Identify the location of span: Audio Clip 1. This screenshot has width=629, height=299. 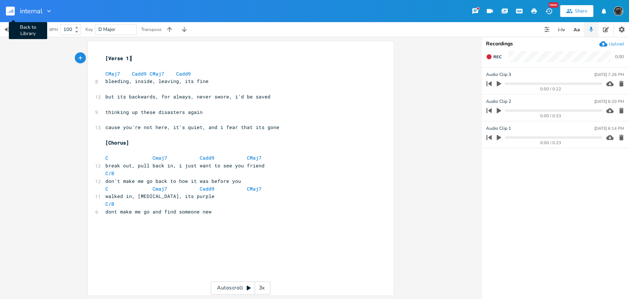
(498, 128).